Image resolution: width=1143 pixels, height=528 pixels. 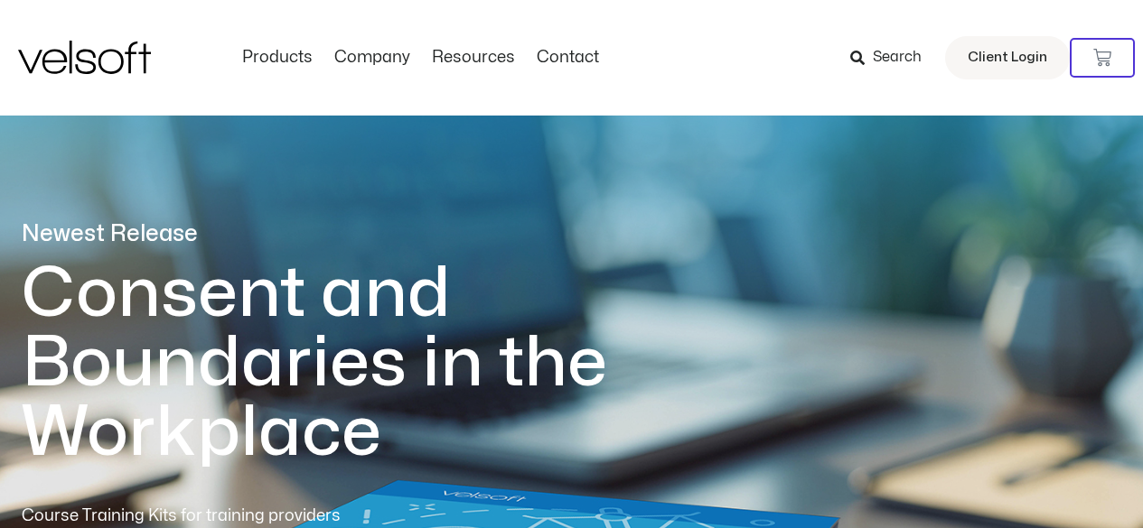 I want to click on img: Velsoft Training Materials, so click(x=84, y=57).